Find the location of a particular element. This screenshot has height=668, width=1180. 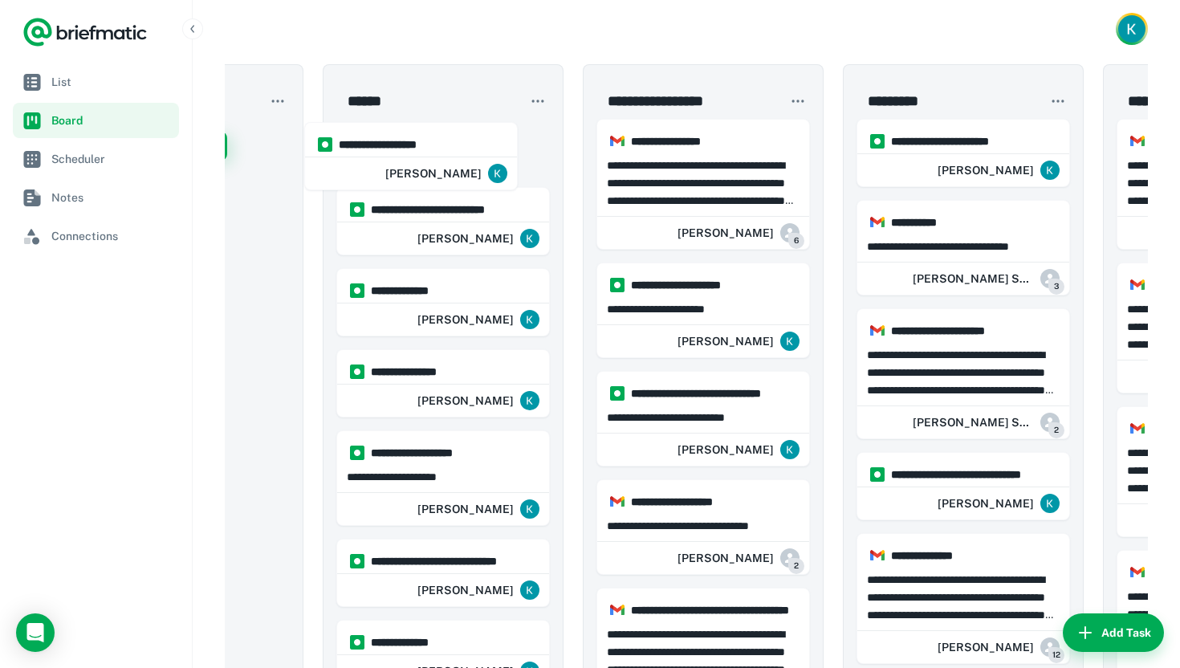

span: List is located at coordinates (112, 82).